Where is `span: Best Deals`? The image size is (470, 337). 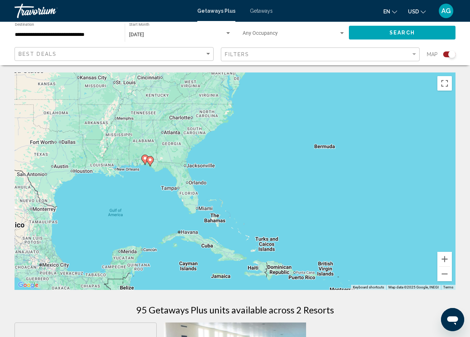 span: Best Deals is located at coordinates (37, 54).